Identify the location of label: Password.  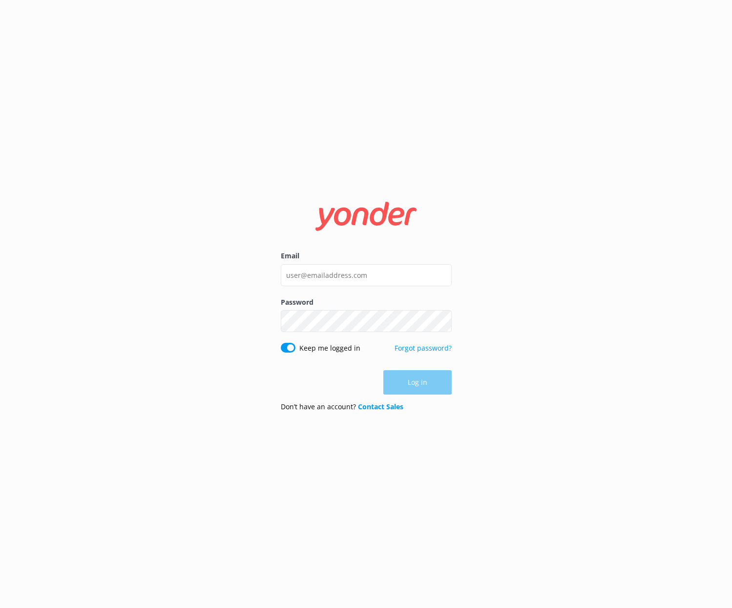
(366, 302).